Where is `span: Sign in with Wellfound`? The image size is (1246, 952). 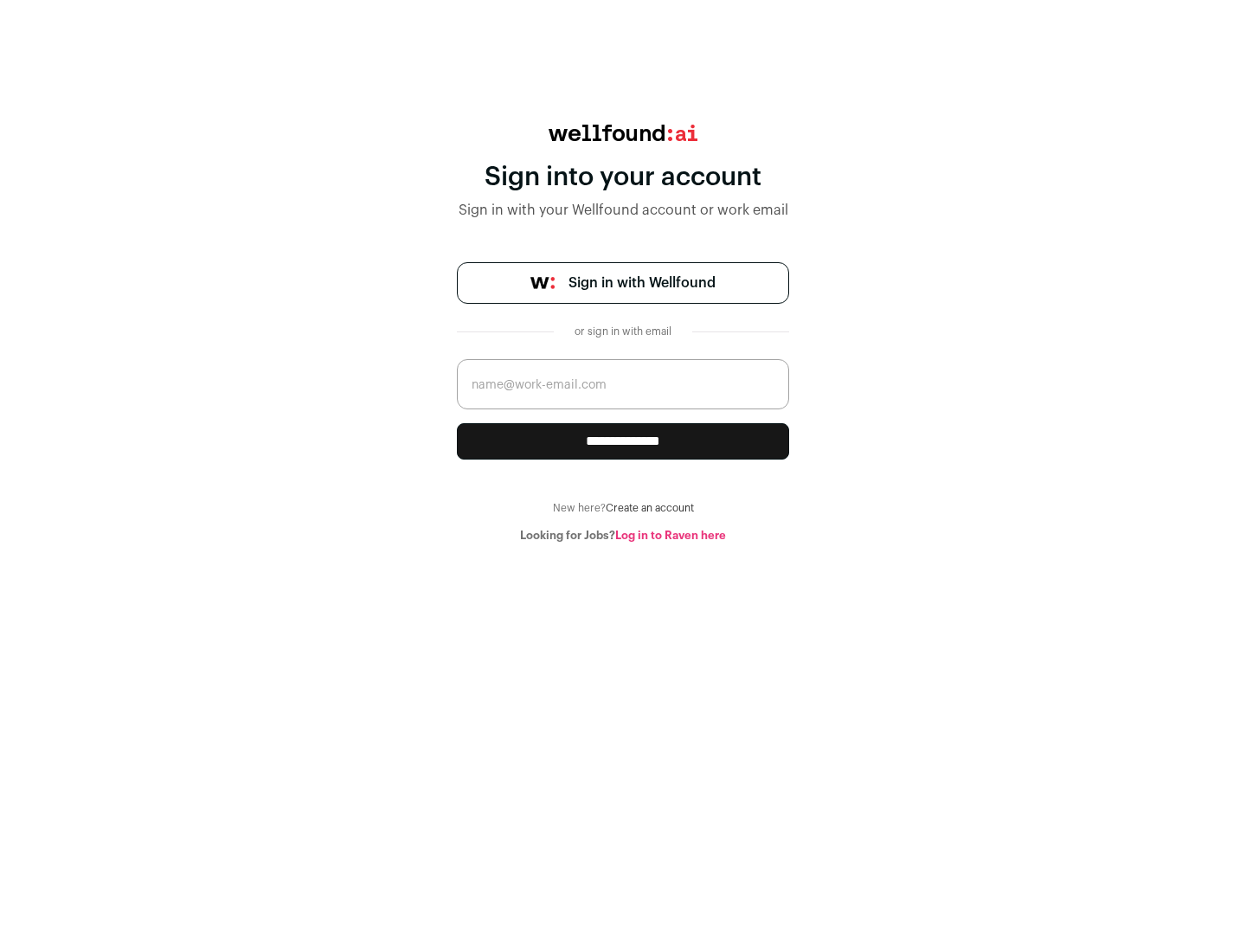 span: Sign in with Wellfound is located at coordinates (643, 283).